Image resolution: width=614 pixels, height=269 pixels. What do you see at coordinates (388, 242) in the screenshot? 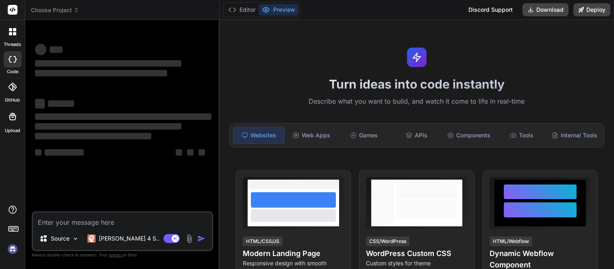
I see `div: CSS/WordPress` at bounding box center [388, 242].